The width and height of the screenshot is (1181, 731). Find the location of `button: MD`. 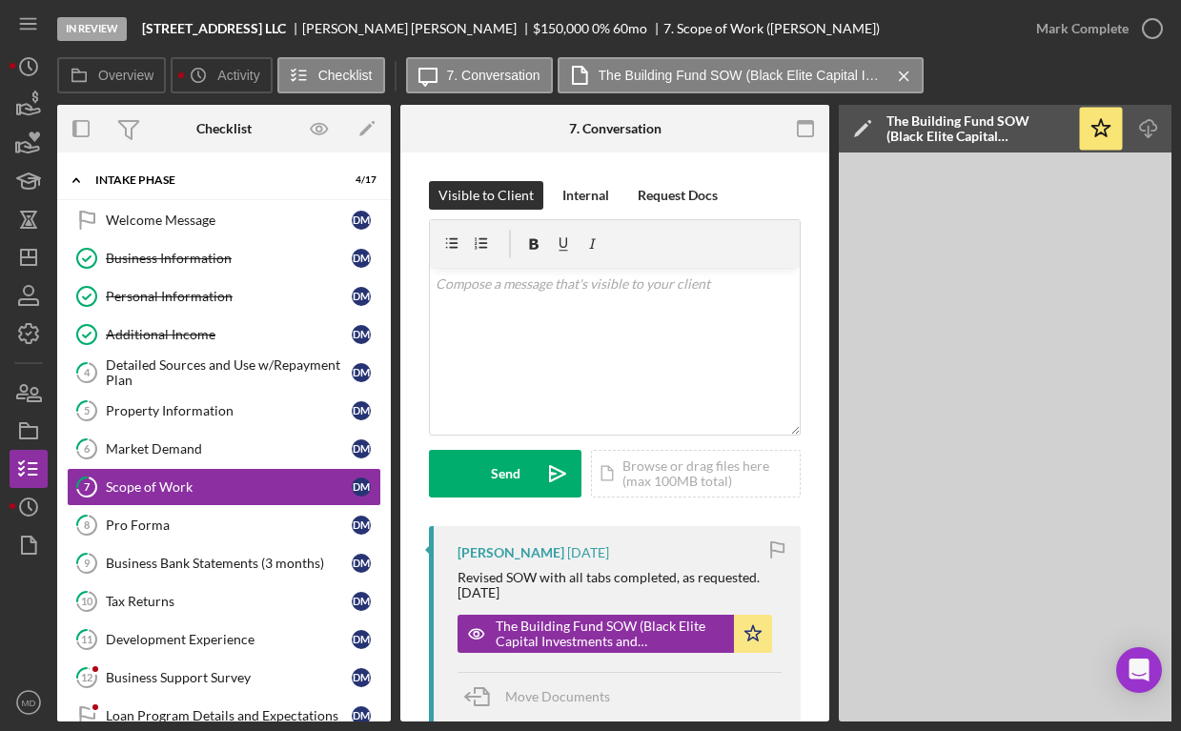

button: MD is located at coordinates (29, 702).